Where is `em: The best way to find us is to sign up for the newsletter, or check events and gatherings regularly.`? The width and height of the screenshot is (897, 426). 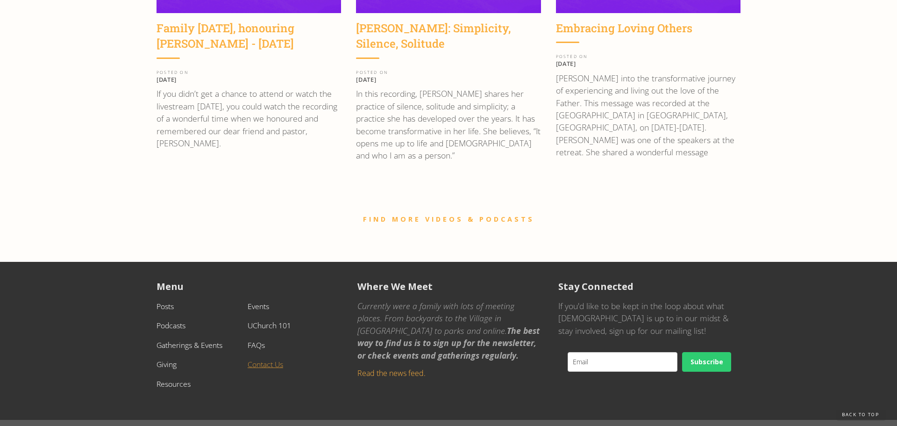
em: The best way to find us is to sign up for the newsletter, or check events and gatherings regularly. is located at coordinates (449, 343).